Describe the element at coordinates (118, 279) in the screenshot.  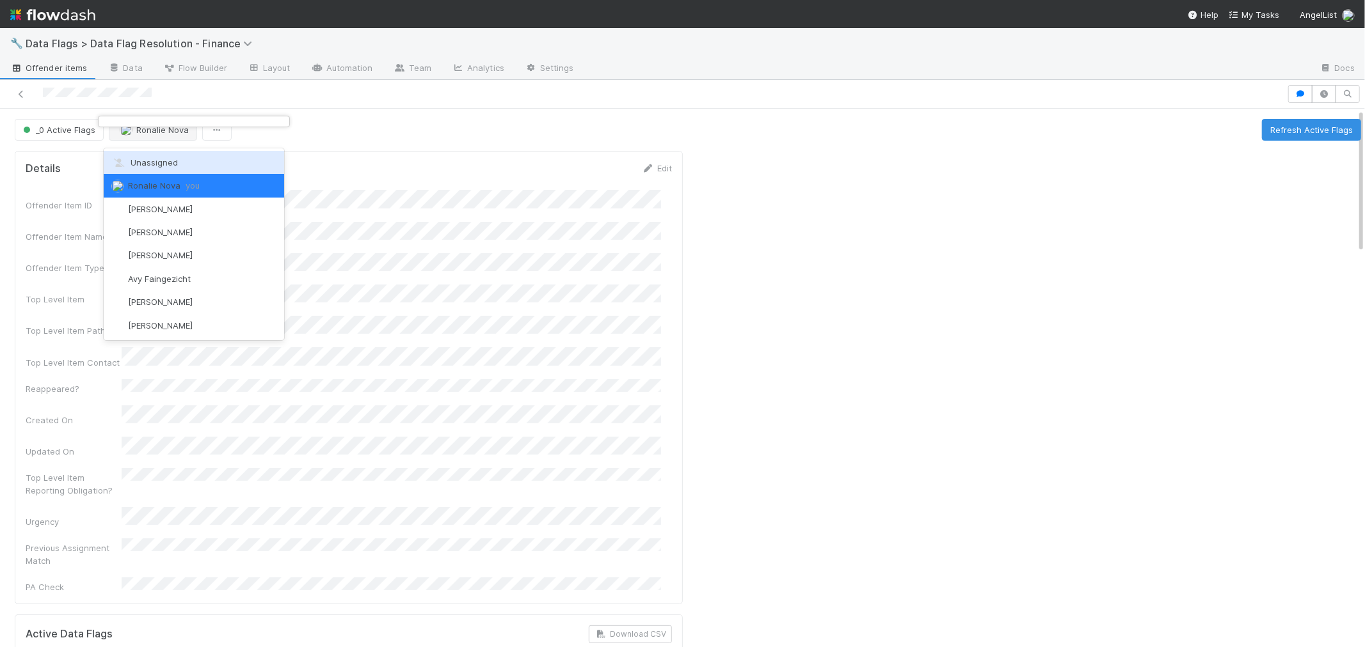
I see `img: avatar_dec201f5-09d3-4f0f-9f01-739a0adc16c6.png` at that location.